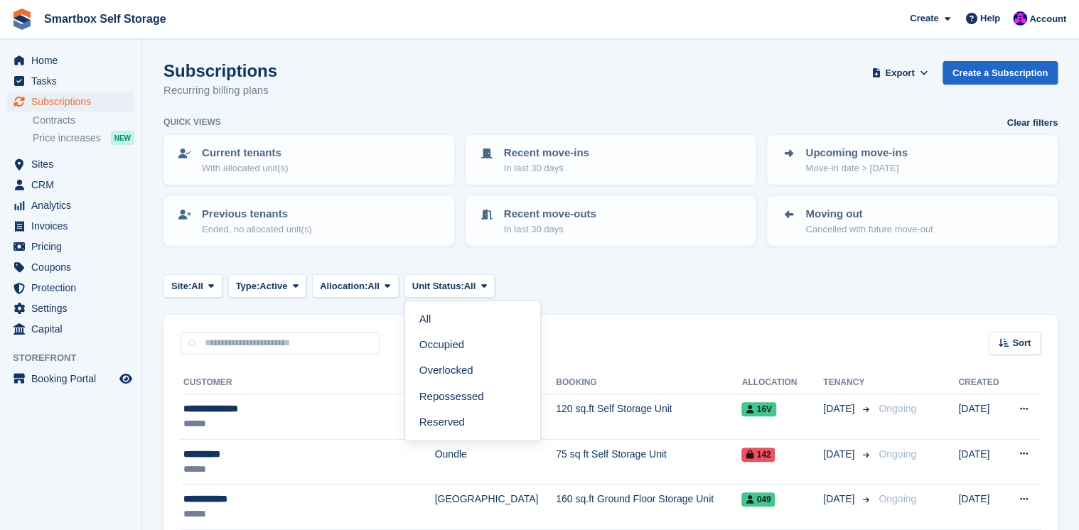 Image resolution: width=1079 pixels, height=530 pixels. What do you see at coordinates (900, 73) in the screenshot?
I see `button: Export` at bounding box center [900, 73].